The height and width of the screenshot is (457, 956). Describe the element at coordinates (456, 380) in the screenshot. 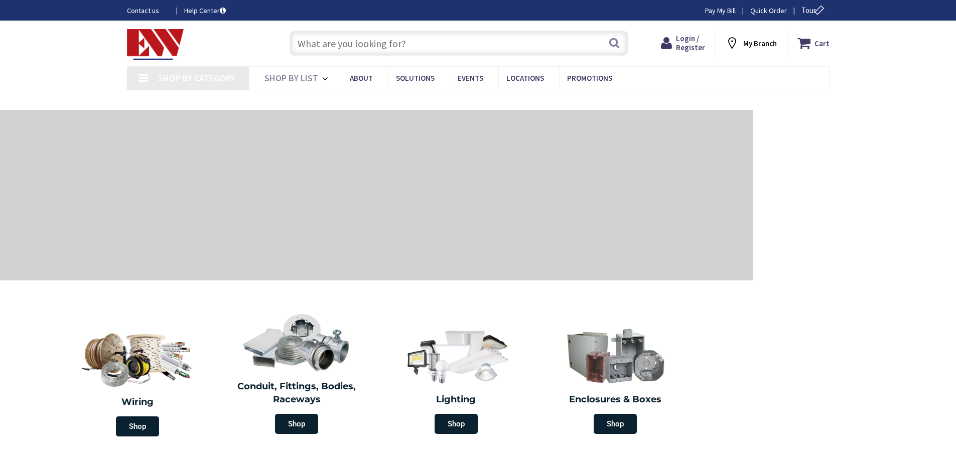

I see `a: Lighting Shop` at that location.